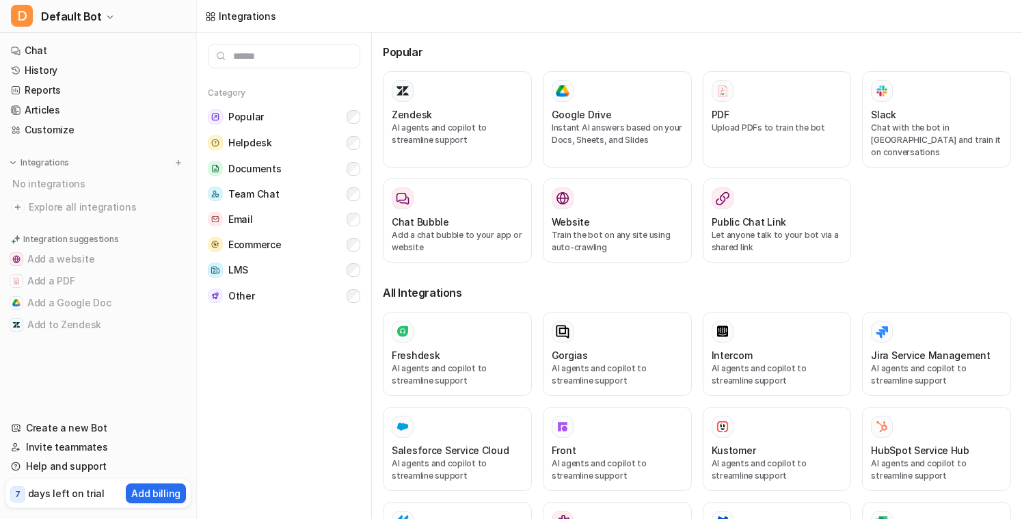  I want to click on button: GorgiasAI agents and copilot to streamline support, so click(617, 353).